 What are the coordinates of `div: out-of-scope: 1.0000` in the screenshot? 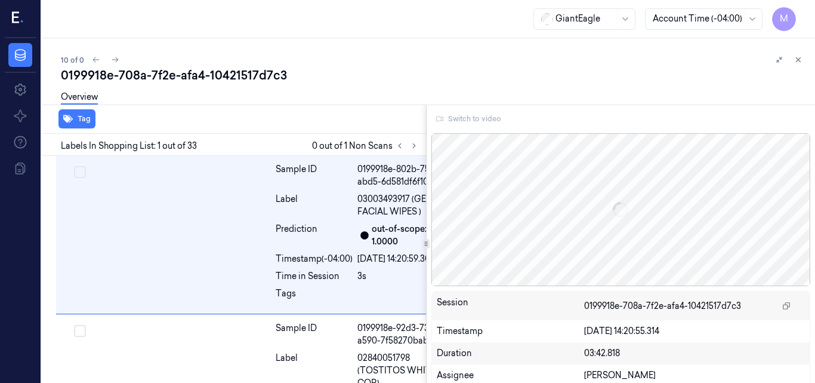 It's located at (412, 235).